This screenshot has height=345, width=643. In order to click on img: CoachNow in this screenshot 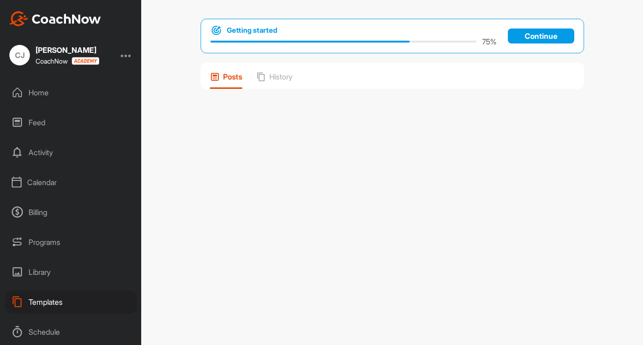, I will do `click(55, 19)`.